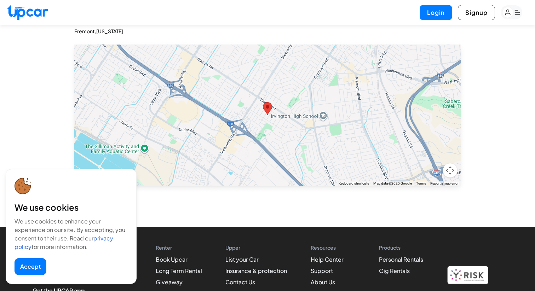  What do you see at coordinates (30, 267) in the screenshot?
I see `button: Accept` at bounding box center [30, 267].